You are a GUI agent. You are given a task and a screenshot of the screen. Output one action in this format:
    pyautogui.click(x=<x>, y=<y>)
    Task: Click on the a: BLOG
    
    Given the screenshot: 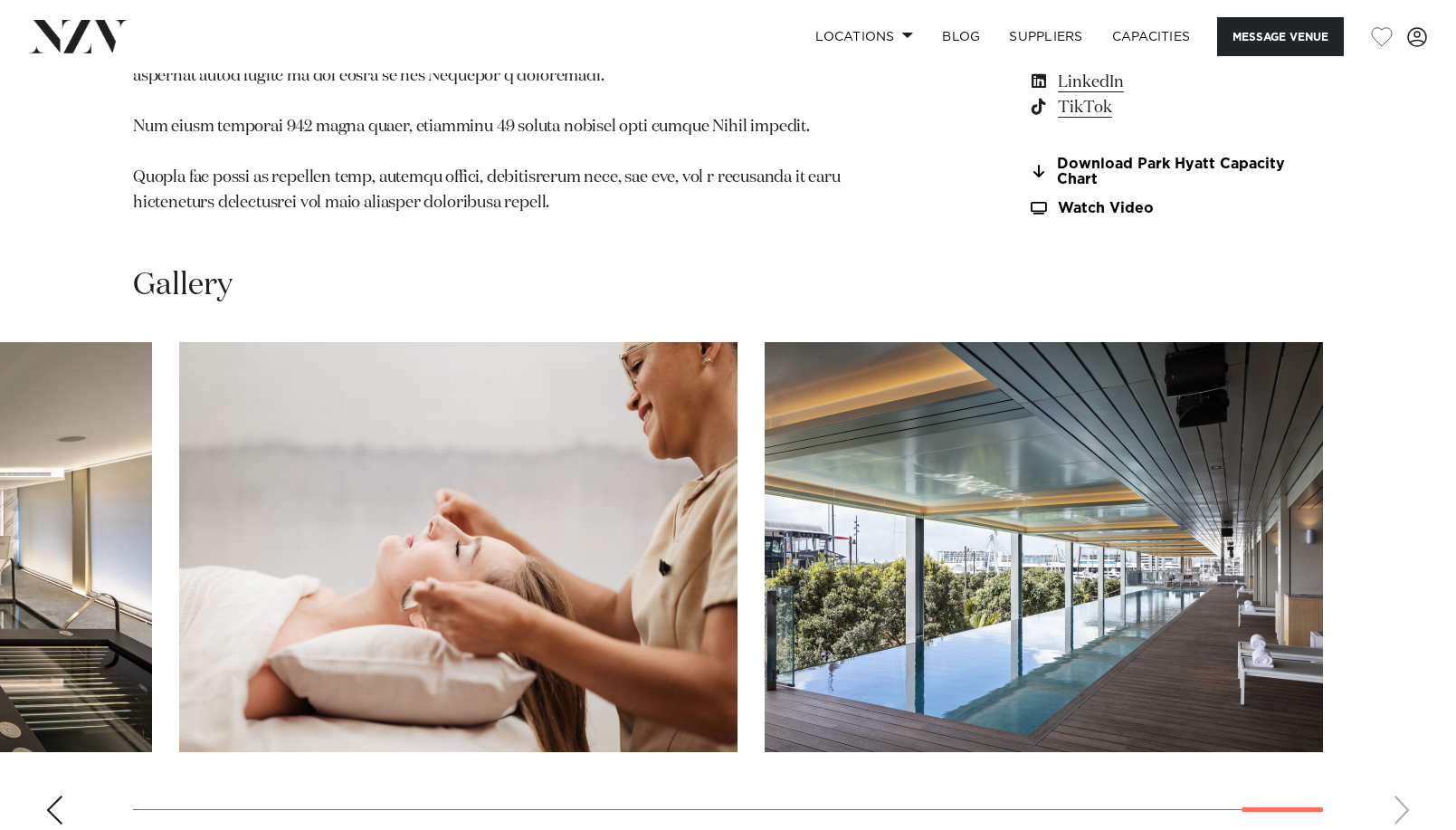 What is the action you would take?
    pyautogui.click(x=961, y=36)
    